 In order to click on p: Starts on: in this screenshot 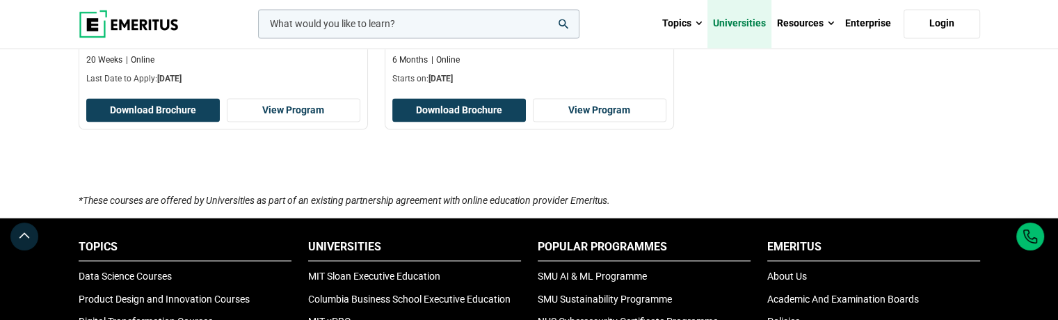, I will do `click(529, 78)`.